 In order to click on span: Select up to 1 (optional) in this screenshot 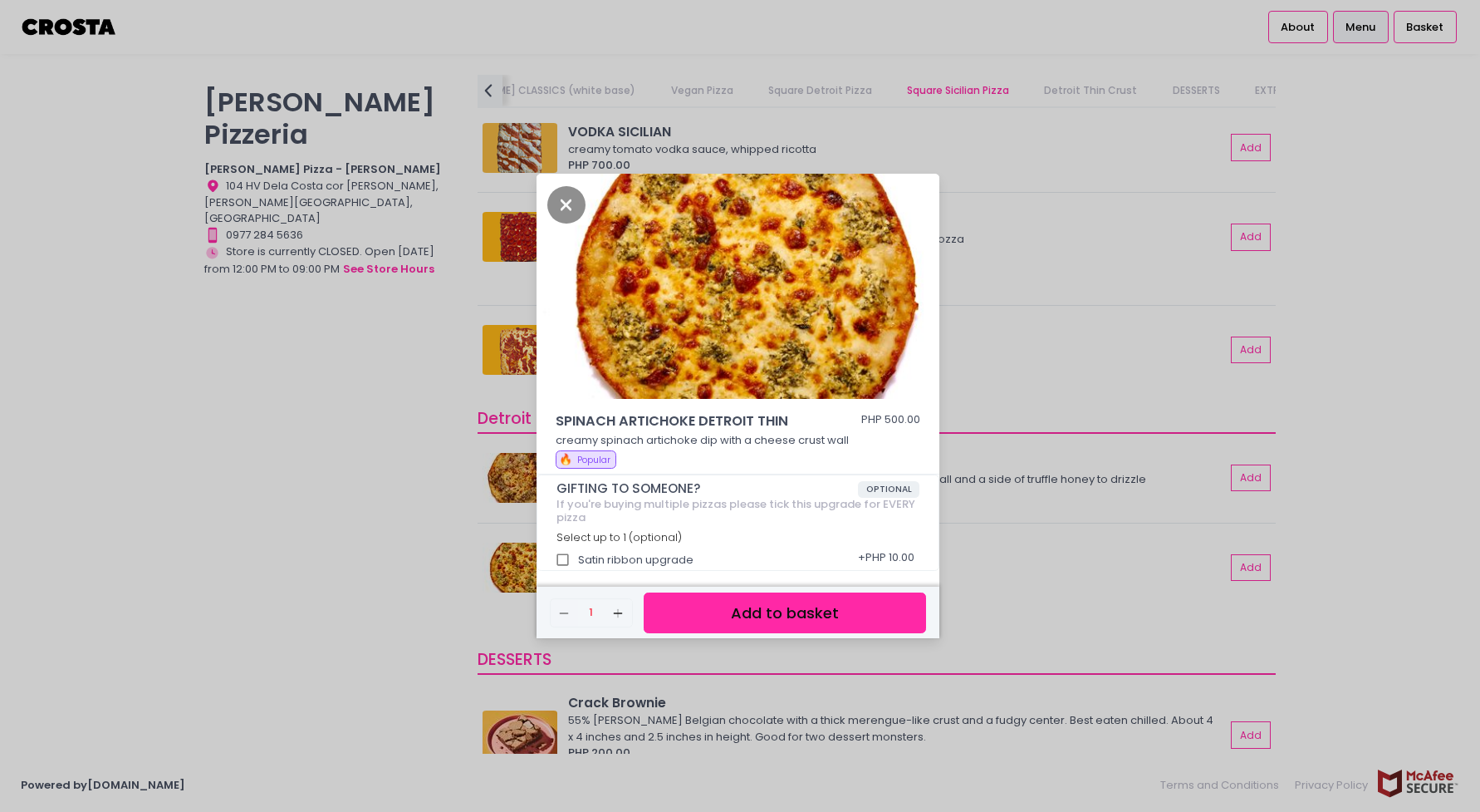, I will do `click(618, 537)`.